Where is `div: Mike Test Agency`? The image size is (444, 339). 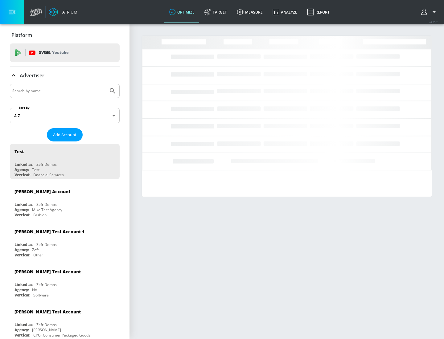 div: Mike Test Agency is located at coordinates (47, 210).